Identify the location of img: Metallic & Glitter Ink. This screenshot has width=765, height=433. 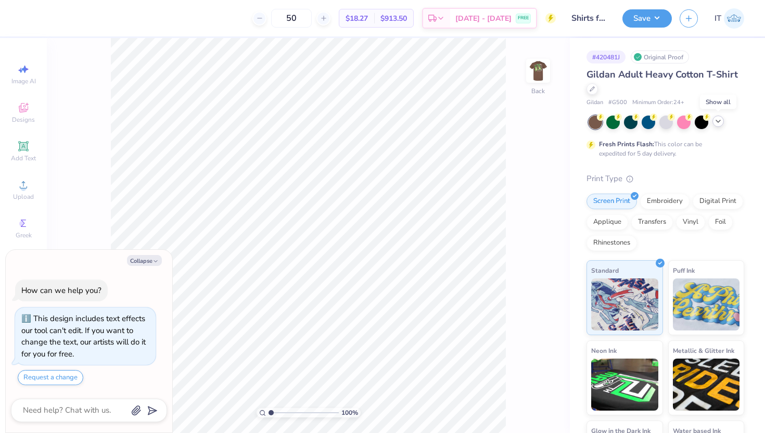
(706, 385).